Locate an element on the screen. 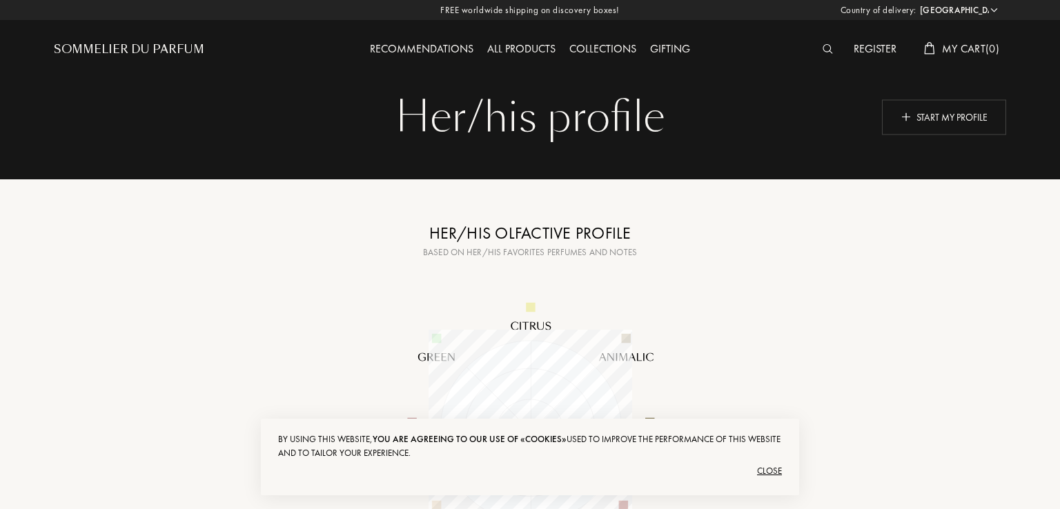 The image size is (1060, 509). div: Based on her/his favorites perfumes and notes is located at coordinates (530, 252).